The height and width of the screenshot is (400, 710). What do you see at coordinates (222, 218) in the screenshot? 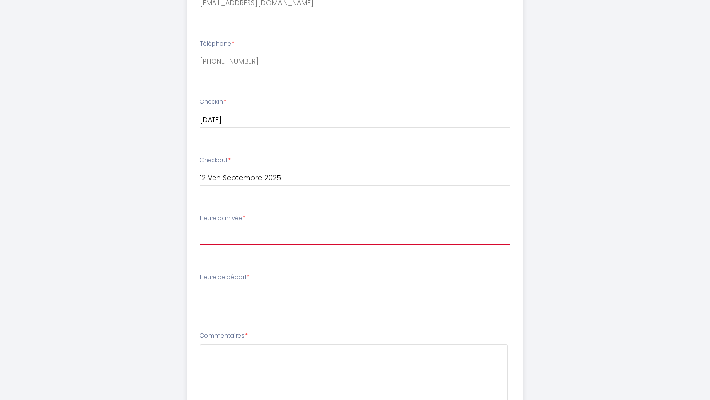
I see `label: Heure d'arrivée` at bounding box center [222, 218].